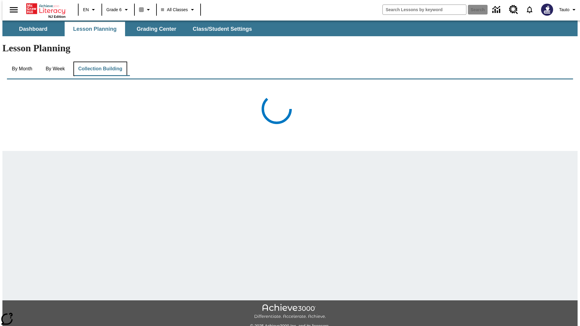  Describe the element at coordinates (33, 29) in the screenshot. I see `button: Dashboard` at that location.